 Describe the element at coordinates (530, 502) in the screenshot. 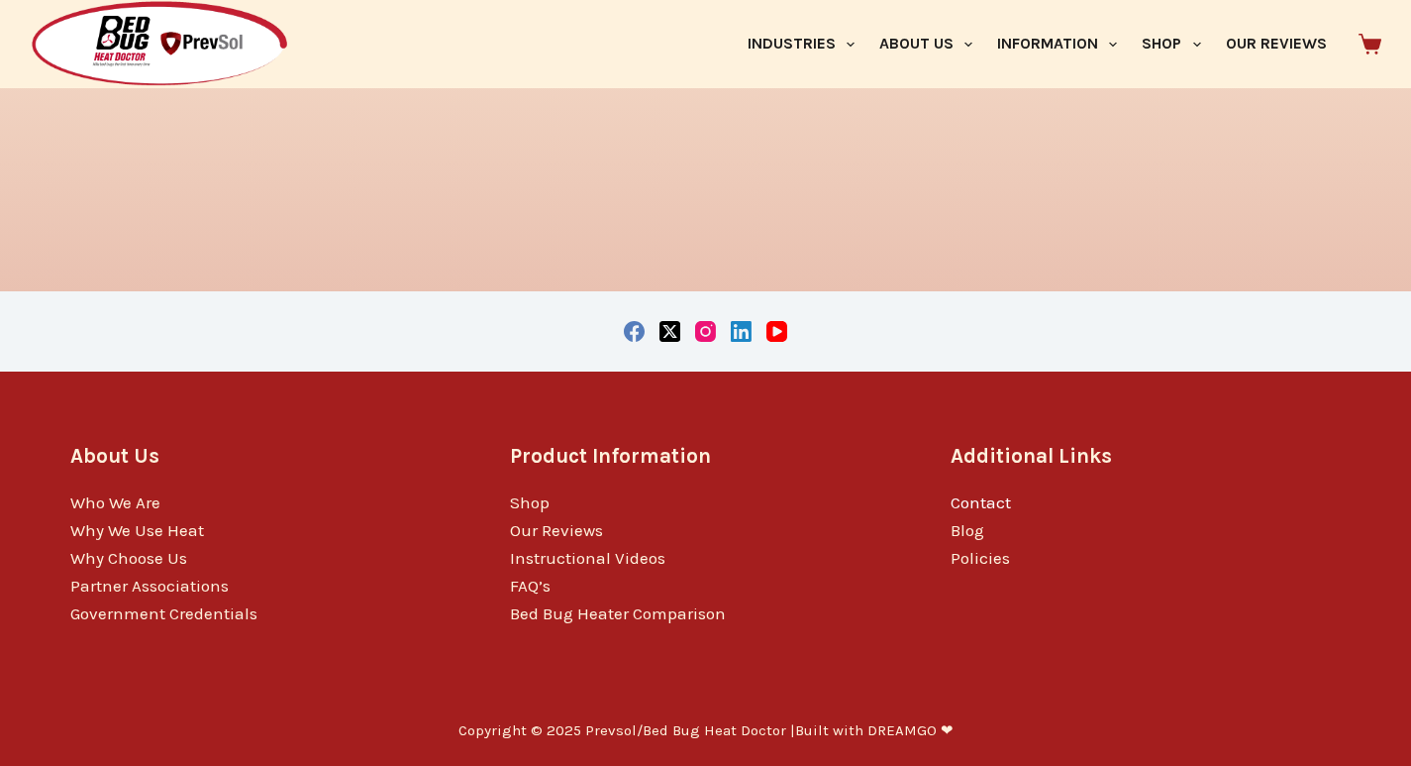

I see `a: Shop` at that location.